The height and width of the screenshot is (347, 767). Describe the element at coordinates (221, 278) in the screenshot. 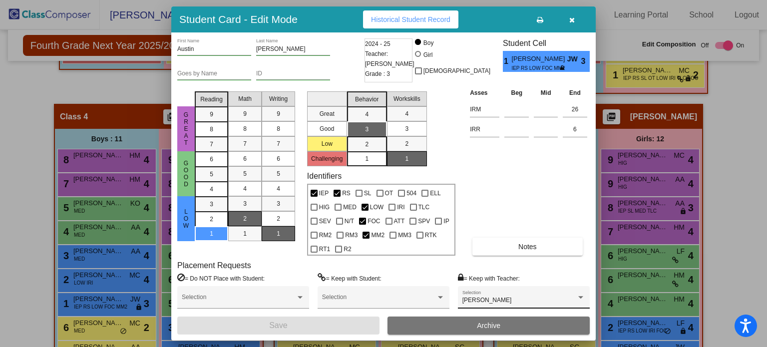

I see `label: = Do NOT Place with Student:` at that location.